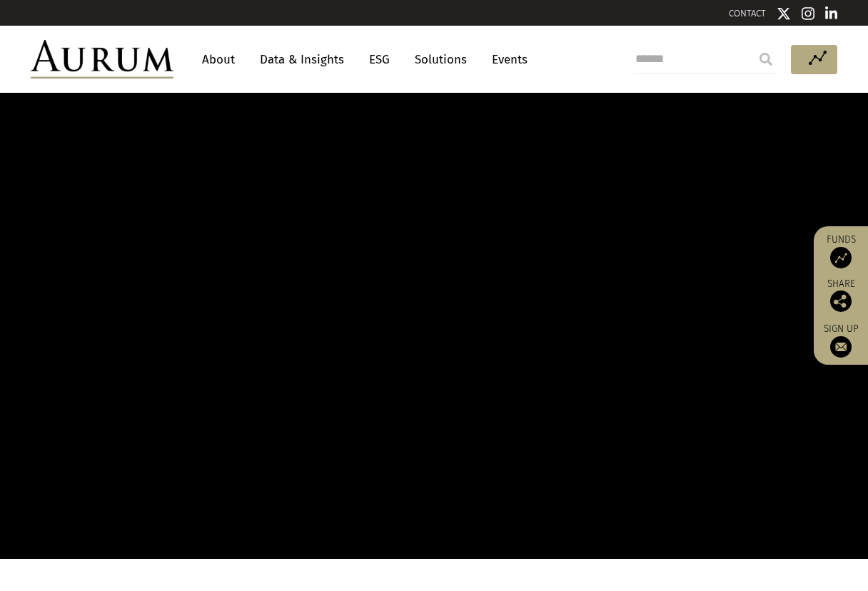  I want to click on div: Share, so click(841, 296).